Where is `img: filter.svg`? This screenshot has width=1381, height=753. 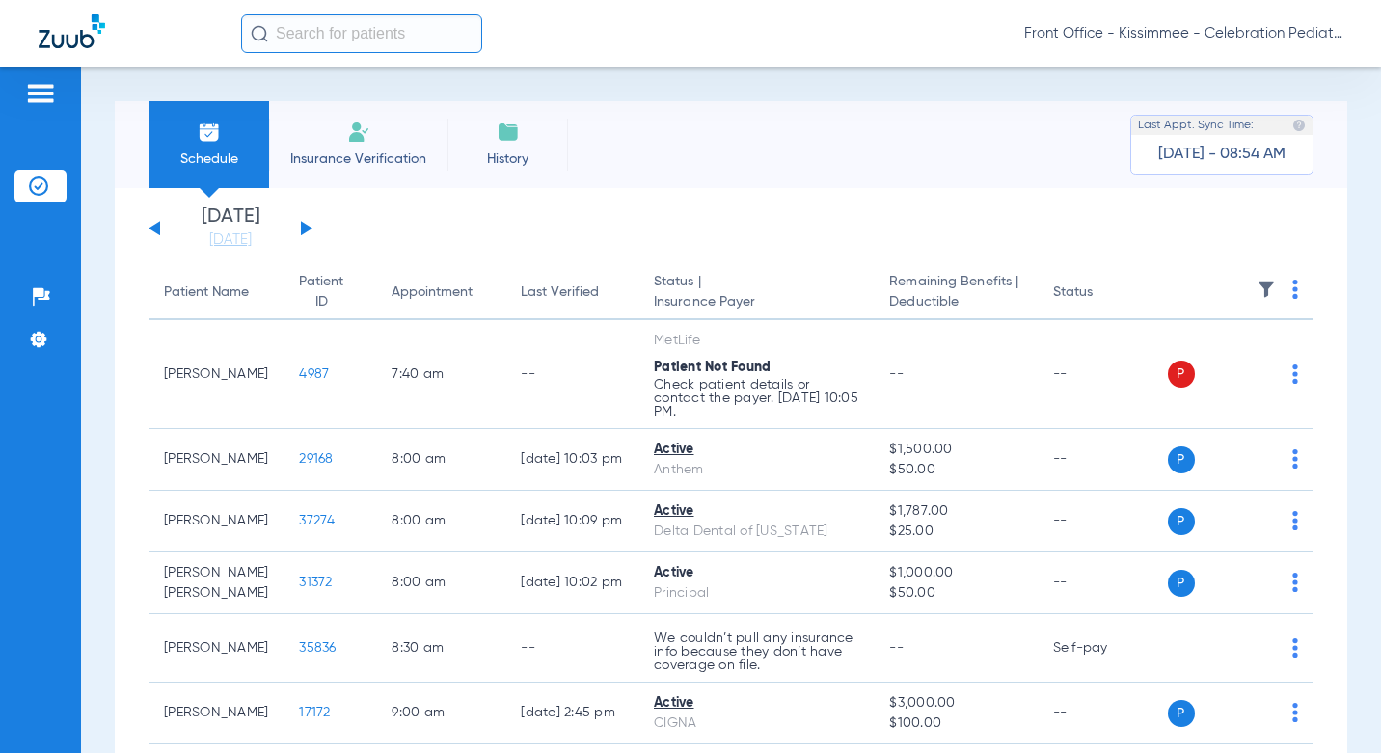 img: filter.svg is located at coordinates (1266, 289).